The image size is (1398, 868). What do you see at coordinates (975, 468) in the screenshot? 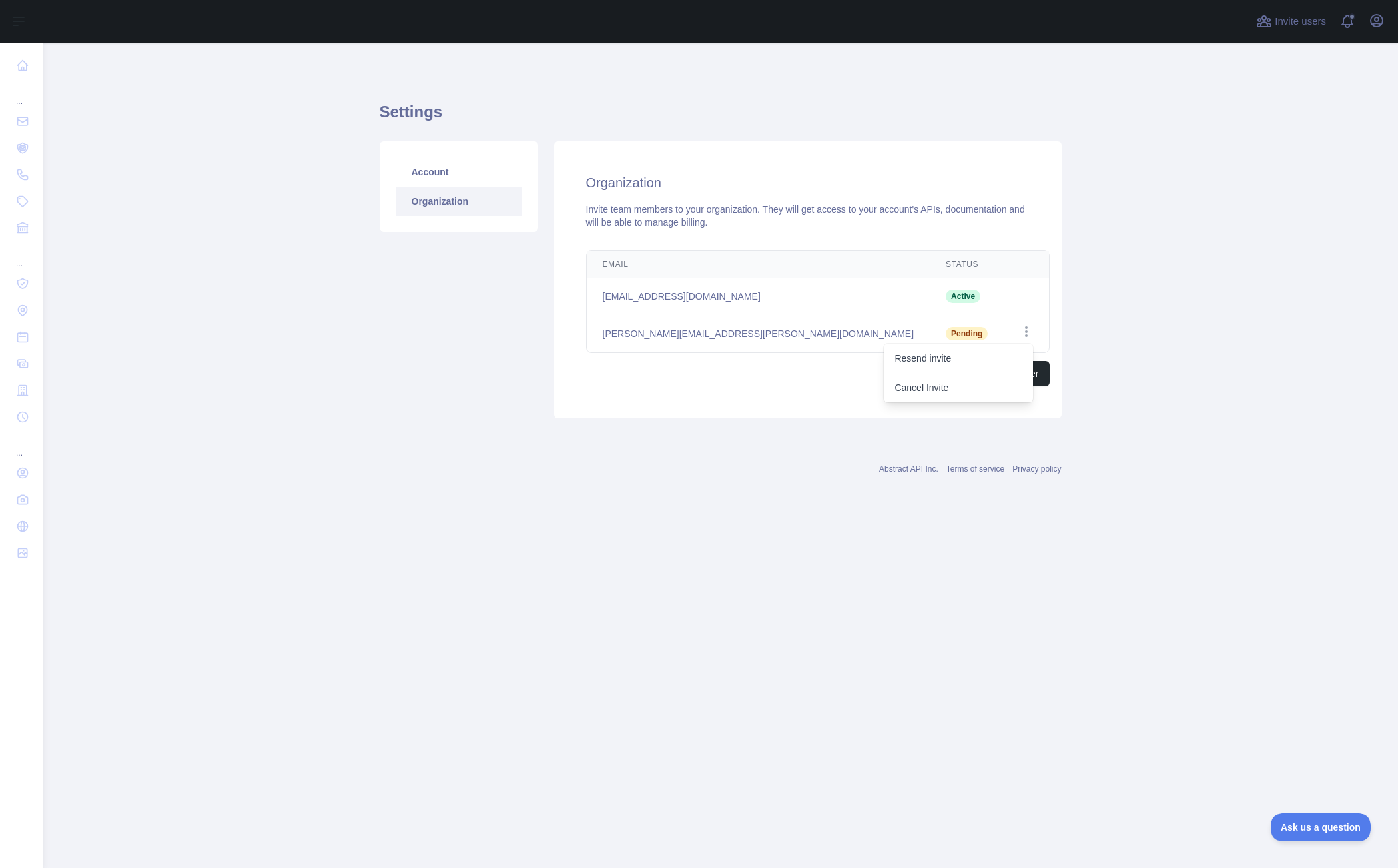
I see `a: Terms of service` at bounding box center [975, 468].